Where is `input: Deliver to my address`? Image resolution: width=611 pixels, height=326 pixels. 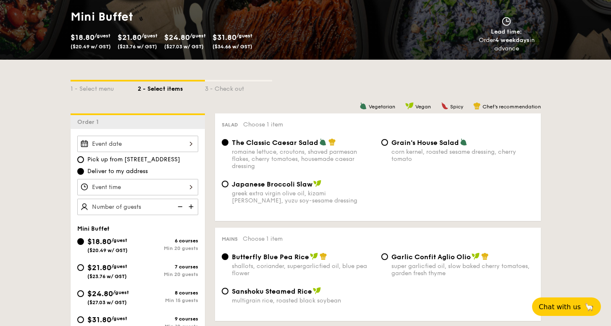 input: Deliver to my address is located at coordinates (81, 171).